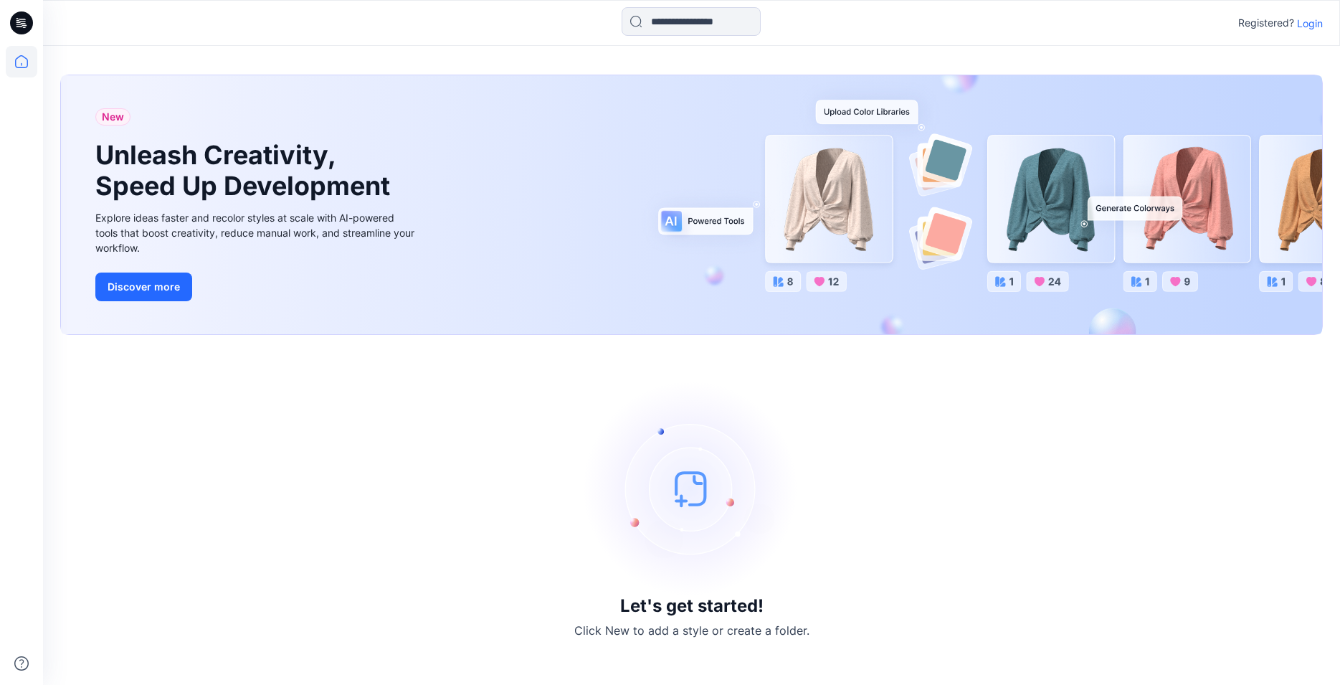 This screenshot has height=685, width=1340. Describe the element at coordinates (246, 171) in the screenshot. I see `h1: Unleash Creativity, Speed Up Development` at that location.